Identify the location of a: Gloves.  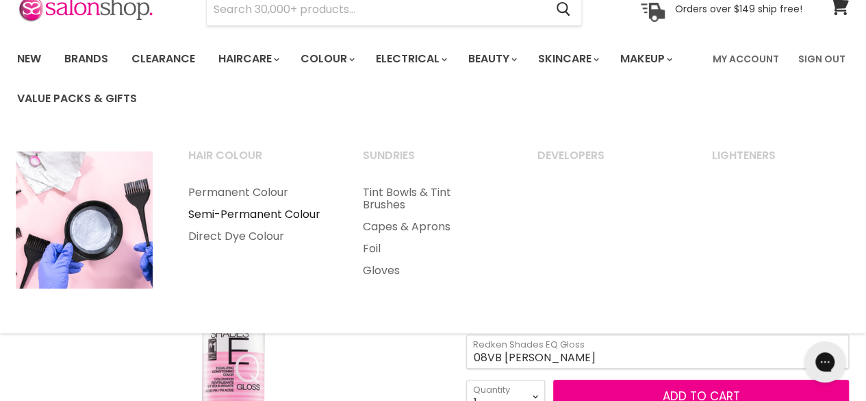
(431, 271).